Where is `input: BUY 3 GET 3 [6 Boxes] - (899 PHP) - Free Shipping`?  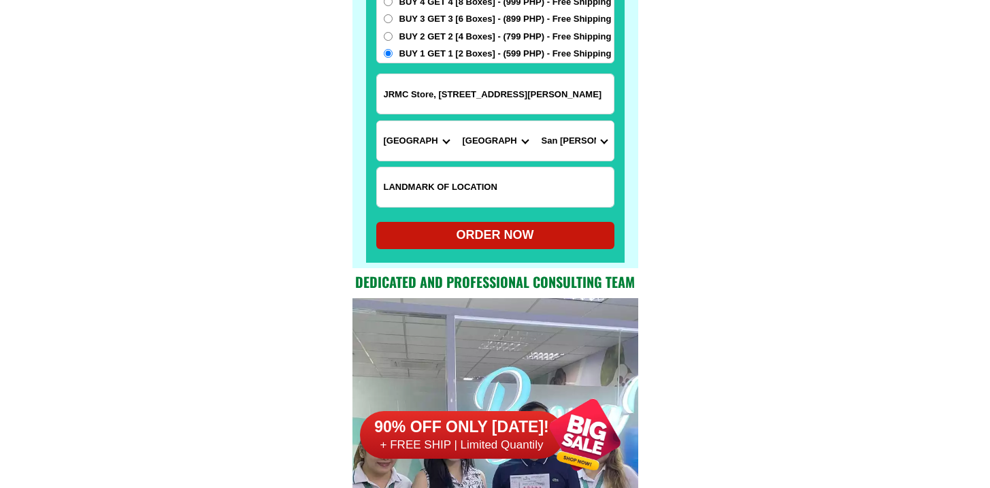
input: BUY 3 GET 3 [6 Boxes] - (899 PHP) - Free Shipping is located at coordinates (388, 18).